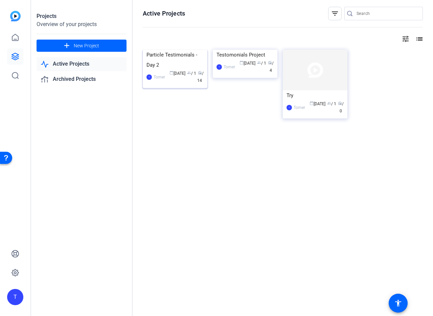 The width and height of the screenshot is (433, 316). Describe the element at coordinates (81, 24) in the screenshot. I see `div: Overview of your projects` at that location.